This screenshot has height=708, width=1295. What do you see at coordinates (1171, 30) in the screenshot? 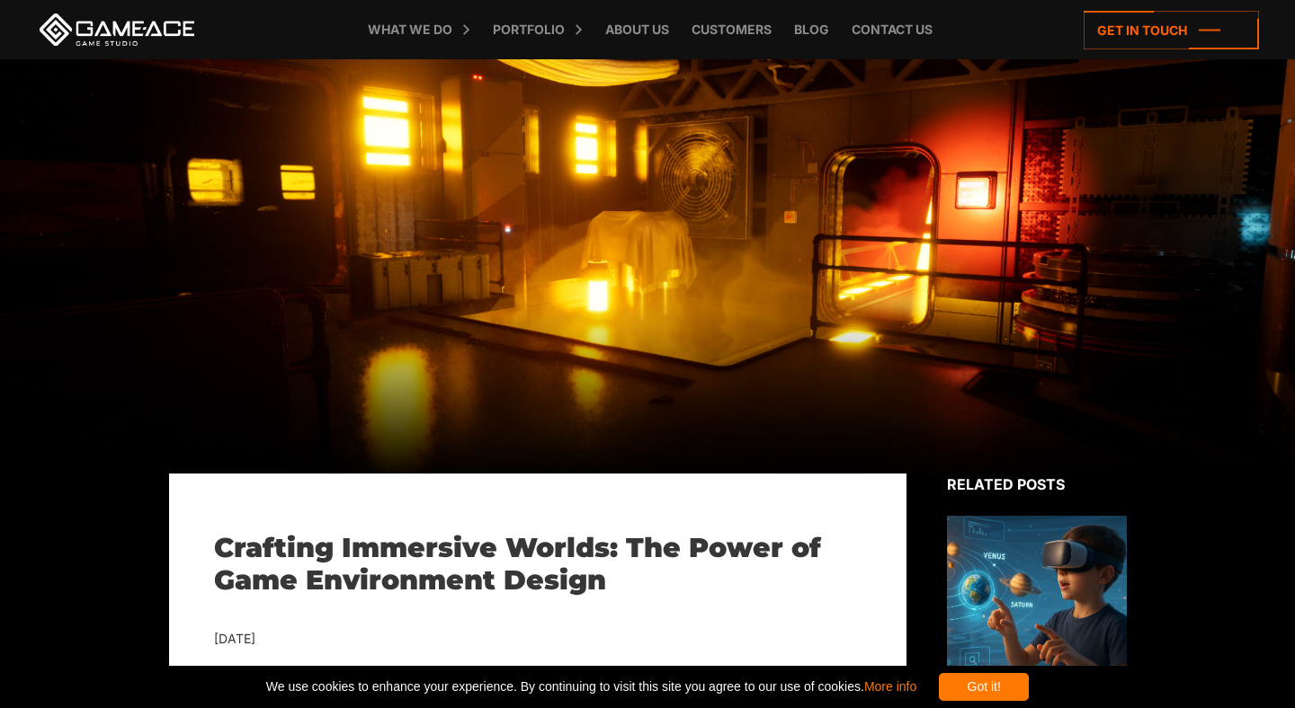
I see `a: Get in touch` at bounding box center [1171, 30].